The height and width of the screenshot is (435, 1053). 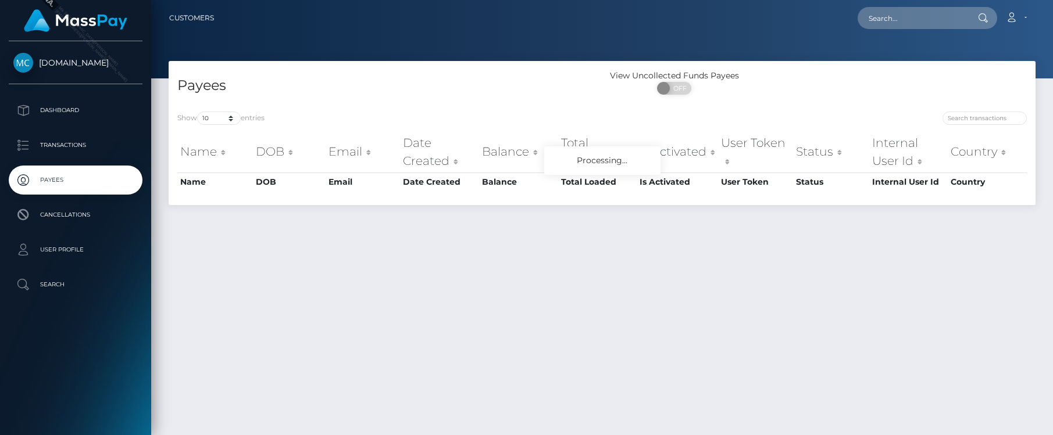 What do you see at coordinates (76, 145) in the screenshot?
I see `p: Transactions` at bounding box center [76, 145].